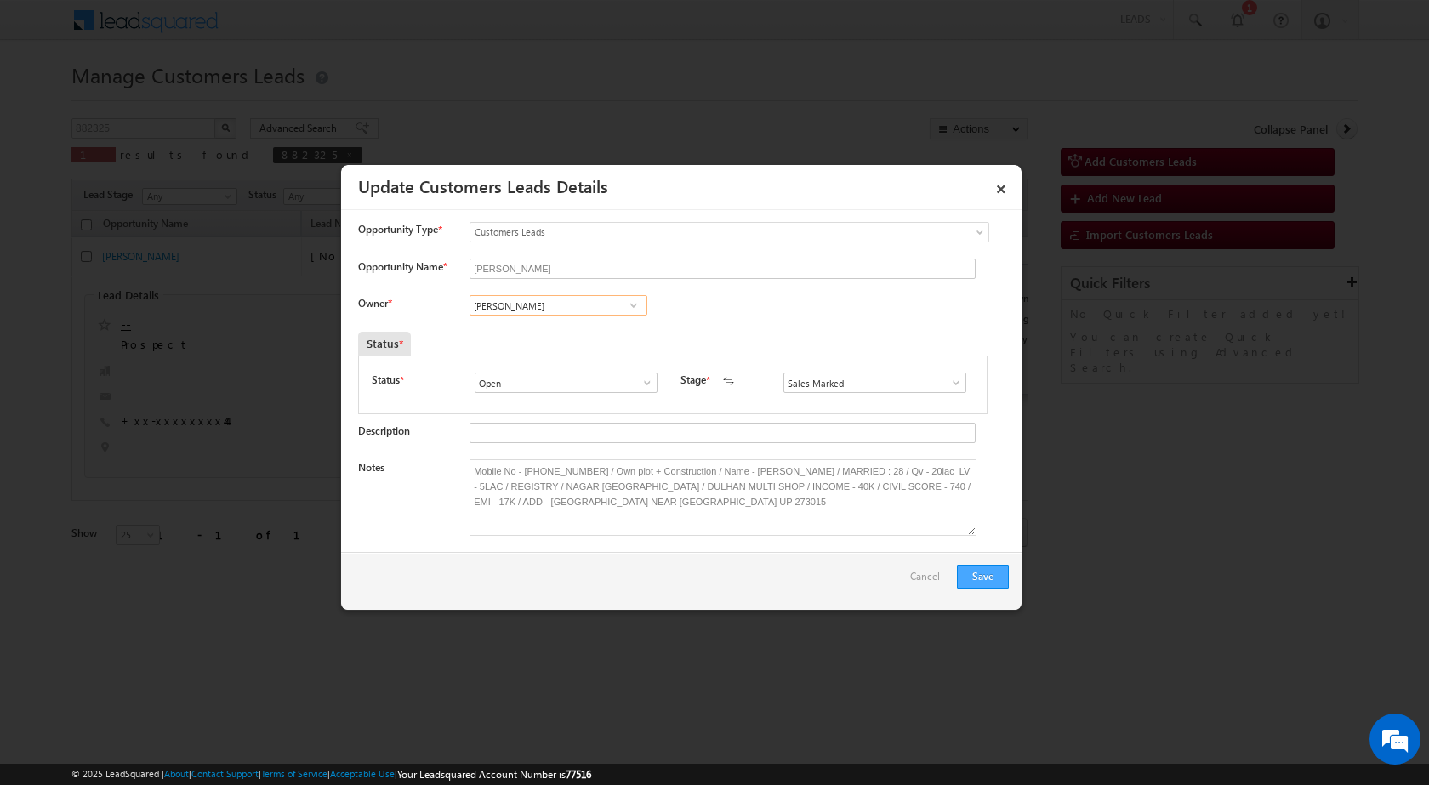  What do you see at coordinates (695, 232) in the screenshot?
I see `span: Customers Leads` at bounding box center [695, 232].